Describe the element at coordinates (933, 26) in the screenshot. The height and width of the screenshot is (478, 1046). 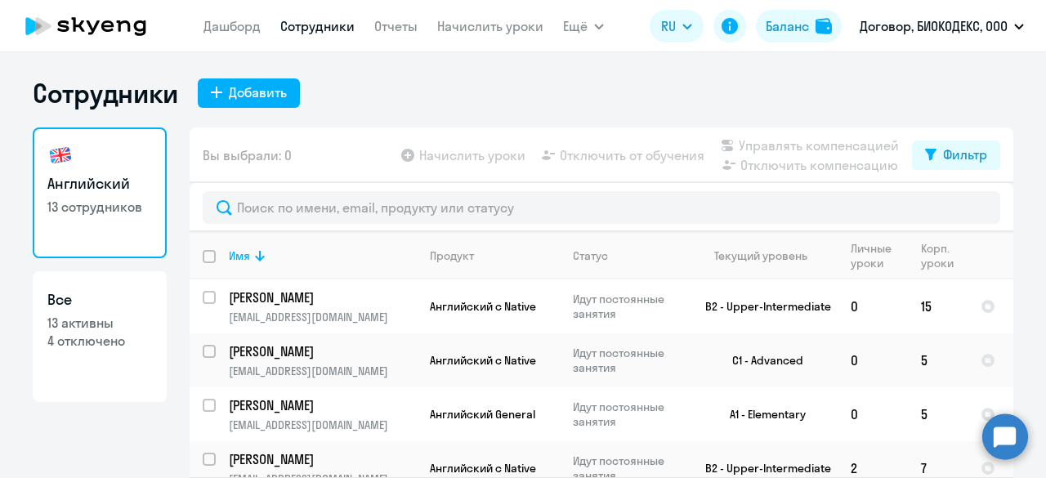
I see `p: Договор, БИОКОДЕКС, ООО` at that location.